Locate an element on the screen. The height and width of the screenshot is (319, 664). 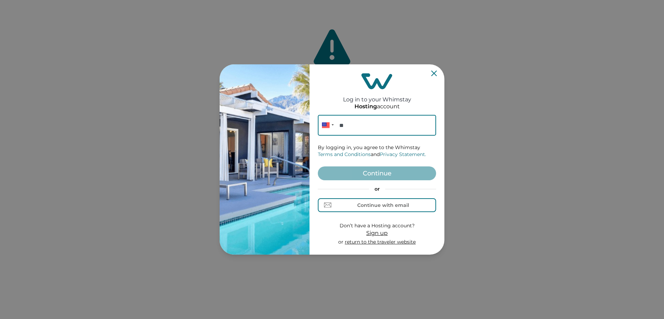
button: Continue is located at coordinates (377, 173).